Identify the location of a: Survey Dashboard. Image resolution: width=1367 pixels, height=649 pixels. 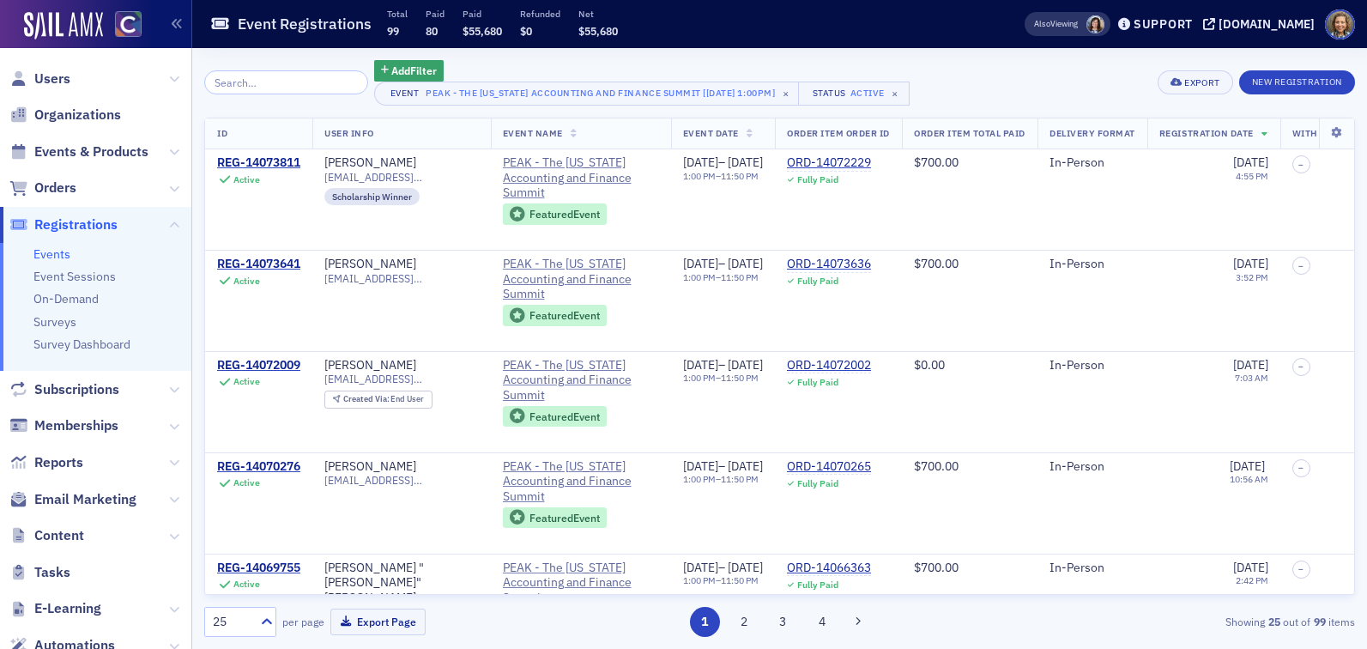
(82, 344).